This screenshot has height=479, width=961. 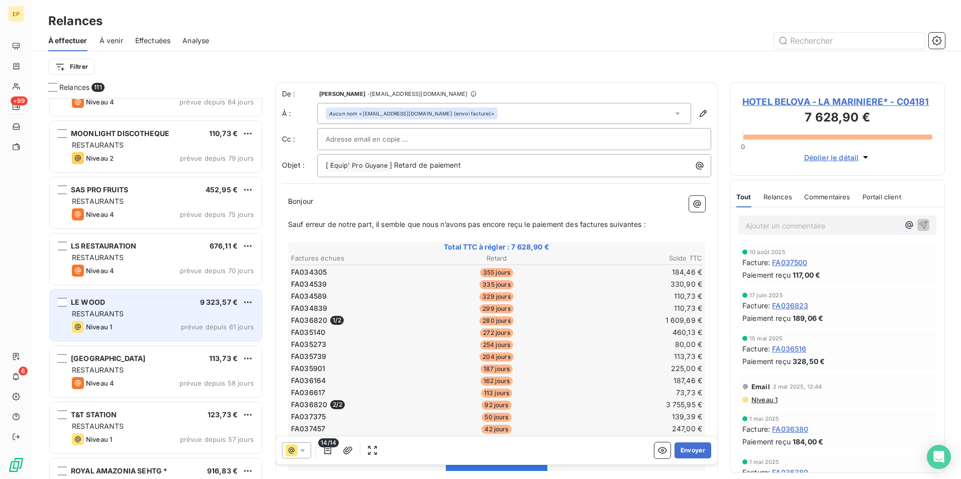 What do you see at coordinates (634, 381) in the screenshot?
I see `td: 187,46 €` at bounding box center [634, 381].